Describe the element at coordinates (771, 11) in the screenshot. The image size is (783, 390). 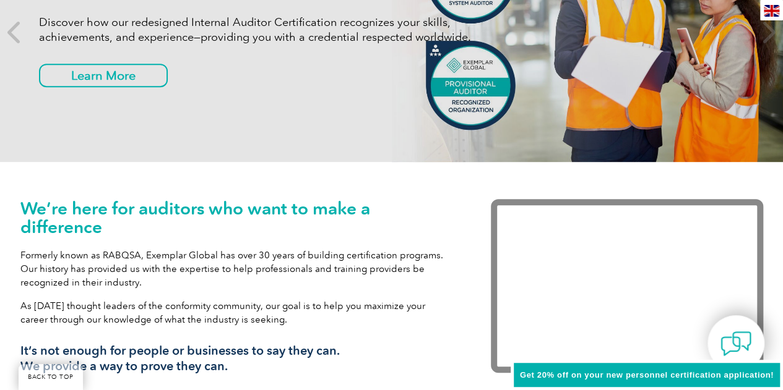
I see `img: en` at that location.